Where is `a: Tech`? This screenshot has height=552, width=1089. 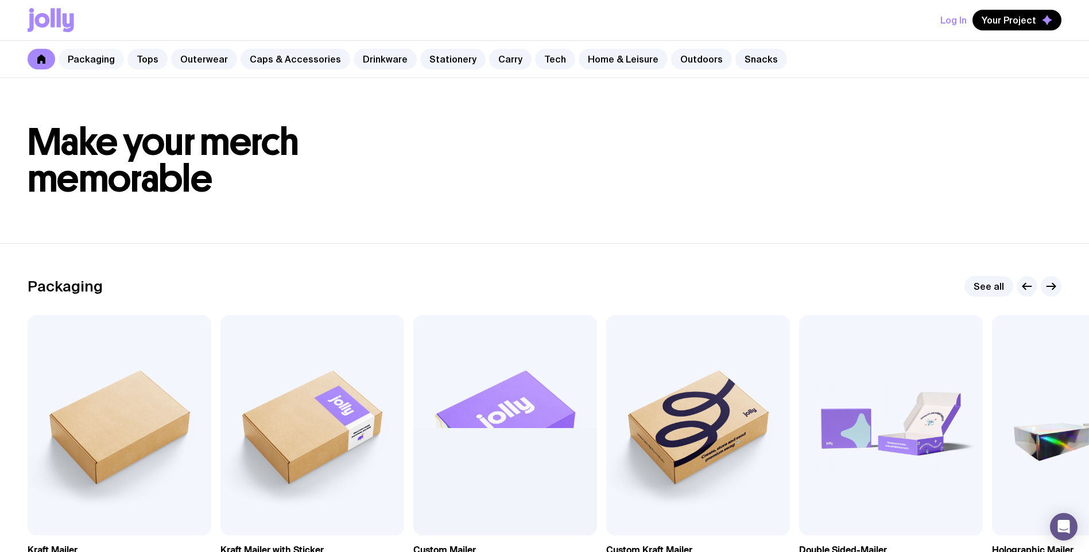 a: Tech is located at coordinates (555, 59).